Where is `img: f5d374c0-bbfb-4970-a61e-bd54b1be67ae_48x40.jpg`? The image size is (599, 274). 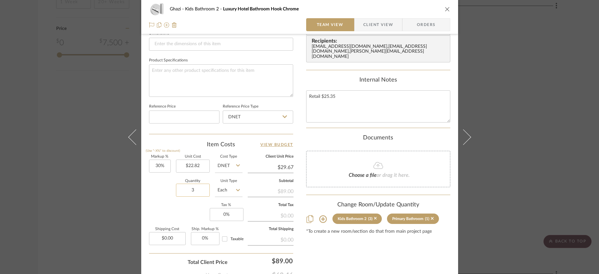 img: f5d374c0-bbfb-4970-a61e-bd54b1be67ae_48x40.jpg is located at coordinates (157, 9).